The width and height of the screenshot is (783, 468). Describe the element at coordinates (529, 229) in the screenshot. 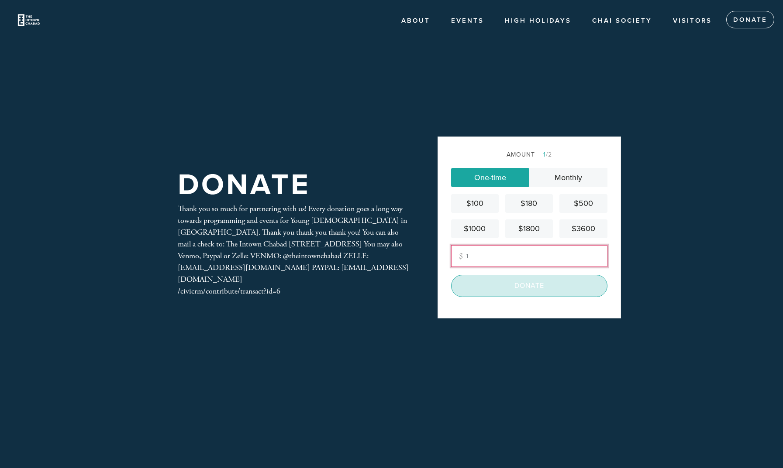

I see `a: $1800` at that location.